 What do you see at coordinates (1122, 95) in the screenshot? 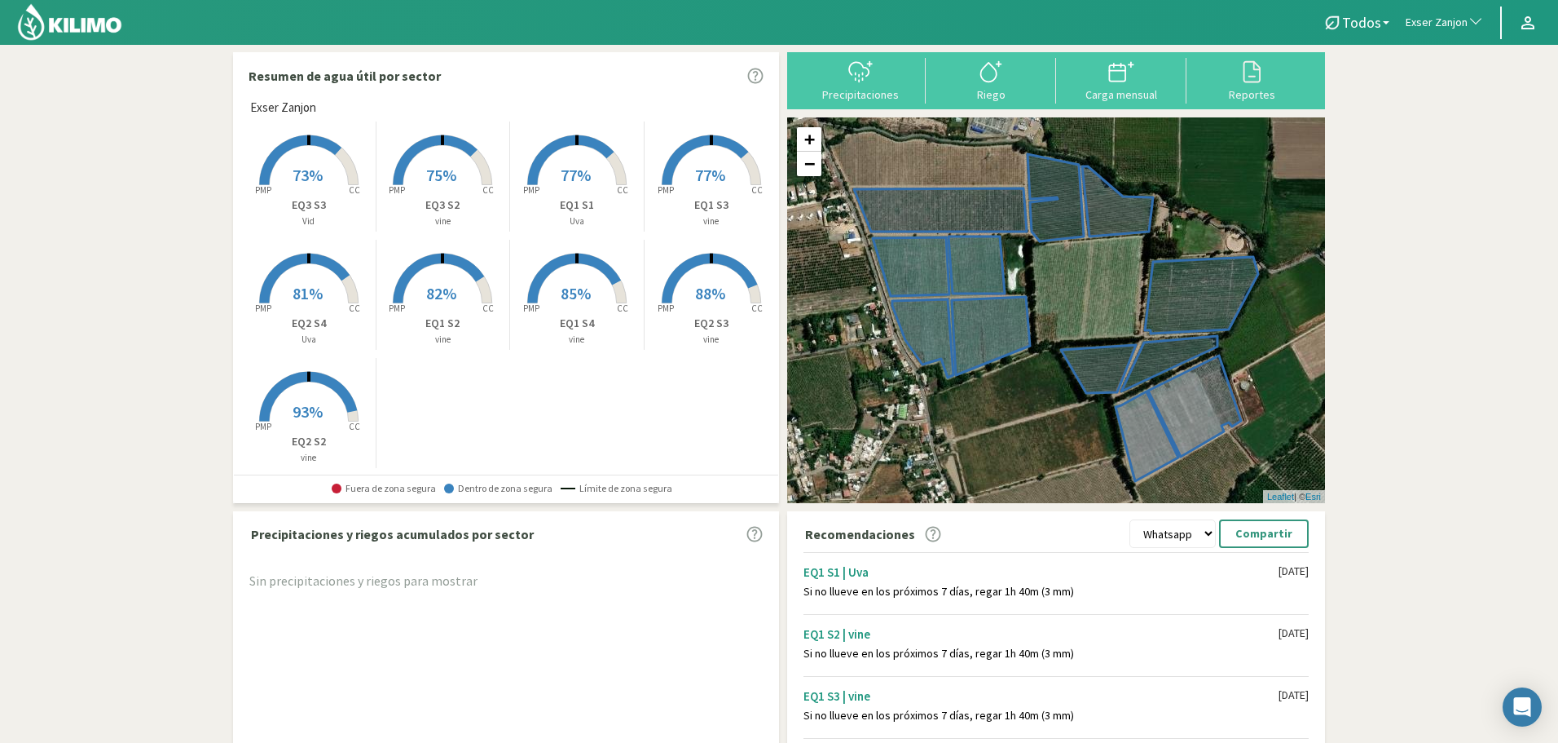
I see `div: Carga mensual` at bounding box center [1122, 95].